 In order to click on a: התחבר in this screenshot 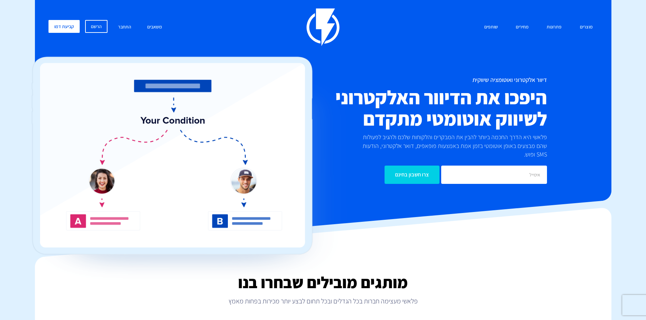, I will do `click(124, 27)`.